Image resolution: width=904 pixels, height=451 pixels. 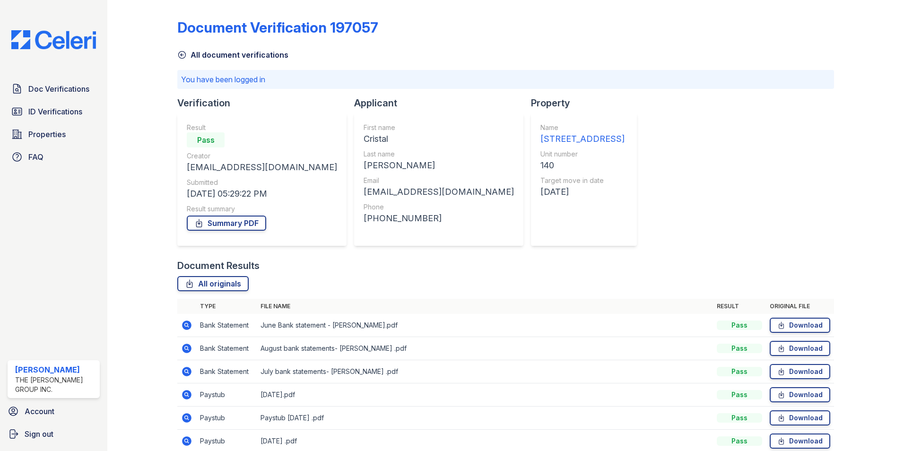 I want to click on div: Result summary, so click(x=262, y=209).